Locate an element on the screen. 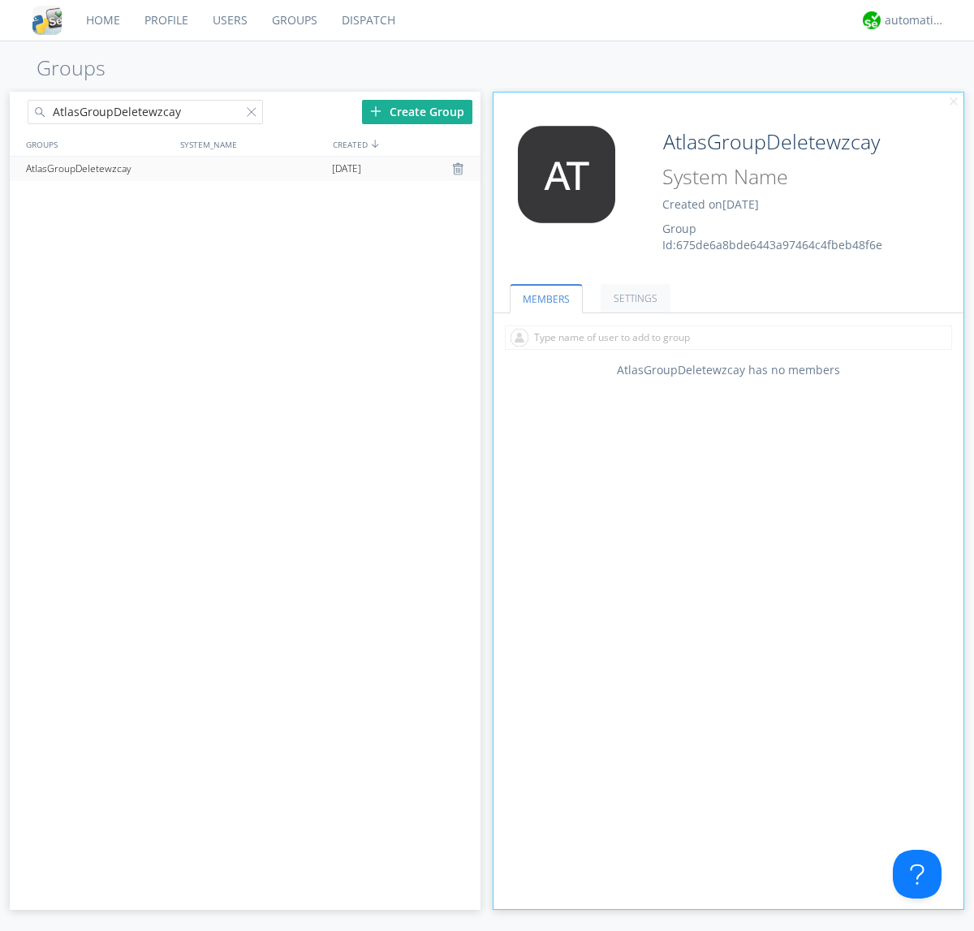 Image resolution: width=974 pixels, height=931 pixels. div: CREATED is located at coordinates (405, 144).